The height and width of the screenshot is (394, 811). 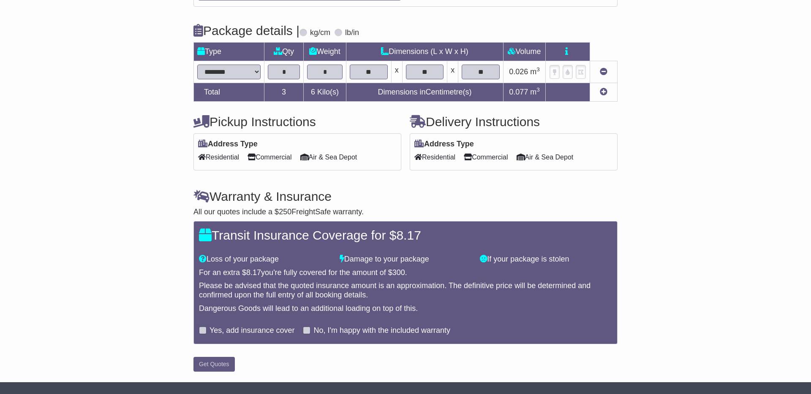 What do you see at coordinates (405, 291) in the screenshot?
I see `div: Please be advised that the quoted insurance amount is an approximation. The definitive price will...` at bounding box center [405, 291].